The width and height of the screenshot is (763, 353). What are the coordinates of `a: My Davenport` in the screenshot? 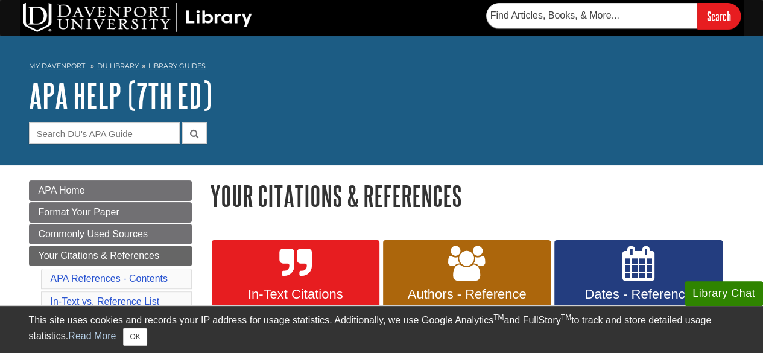 It's located at (57, 66).